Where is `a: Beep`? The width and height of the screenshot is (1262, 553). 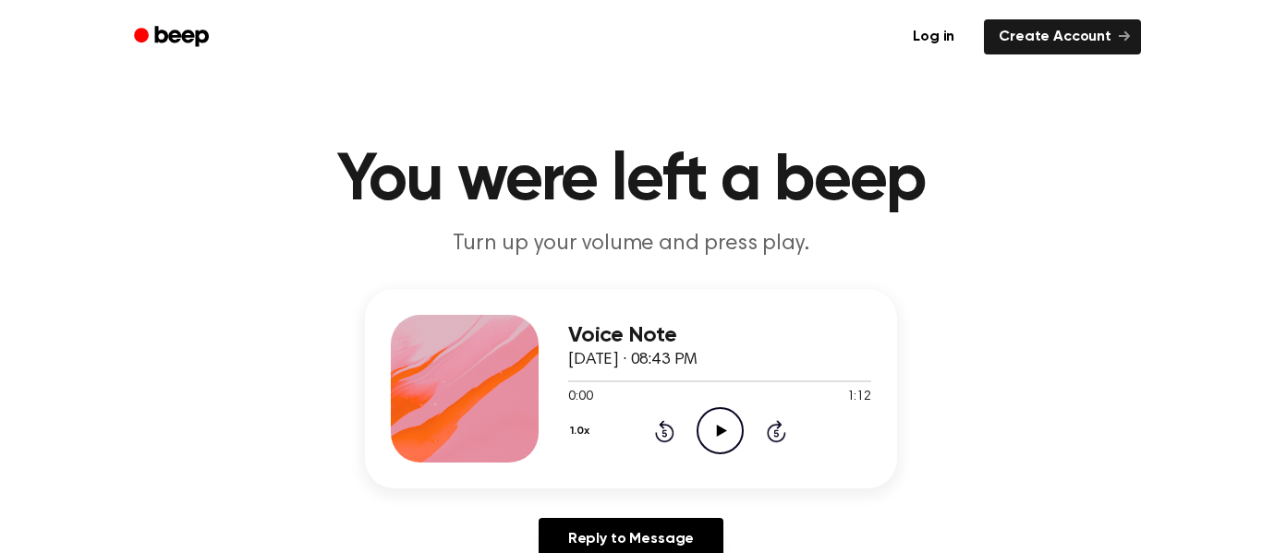
a: Beep is located at coordinates (173, 37).